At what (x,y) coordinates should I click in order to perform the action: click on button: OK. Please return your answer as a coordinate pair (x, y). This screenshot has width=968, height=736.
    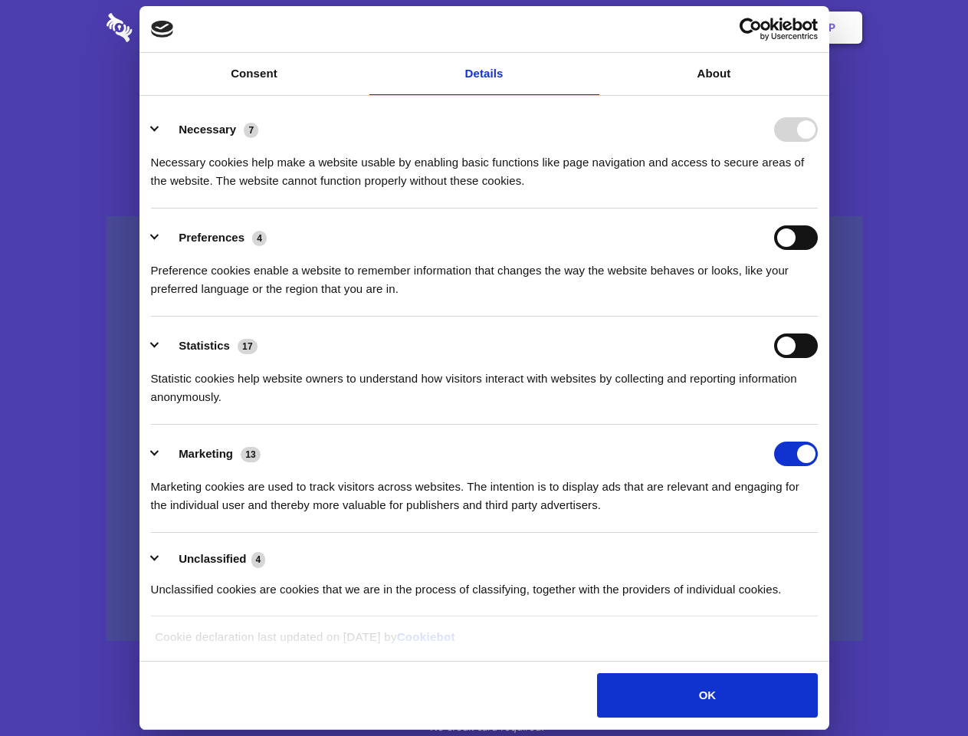
    Looking at the image, I should click on (707, 695).